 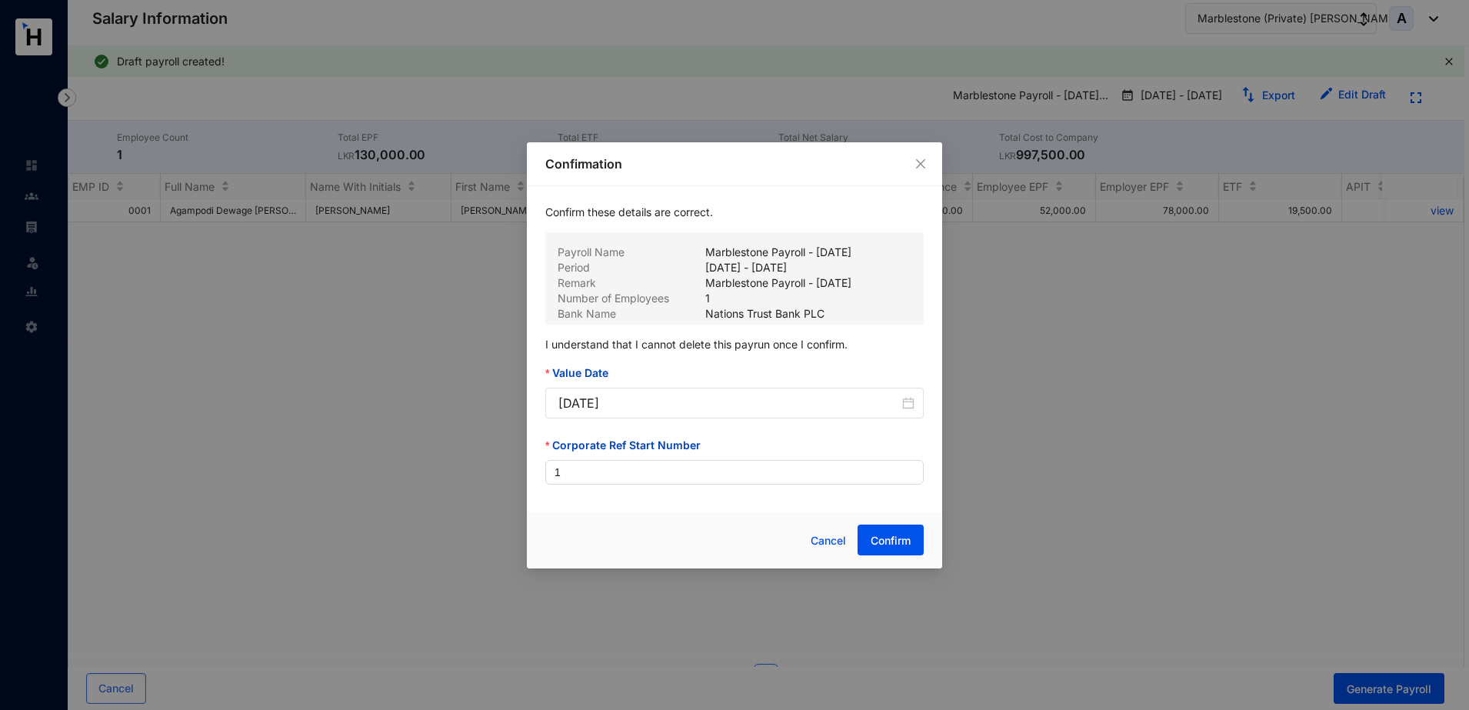 I want to click on p: Bank Name, so click(x=631, y=314).